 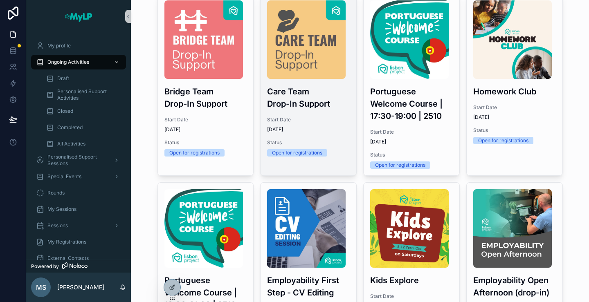 What do you see at coordinates (79, 242) in the screenshot?
I see `a: My Registrations` at bounding box center [79, 242].